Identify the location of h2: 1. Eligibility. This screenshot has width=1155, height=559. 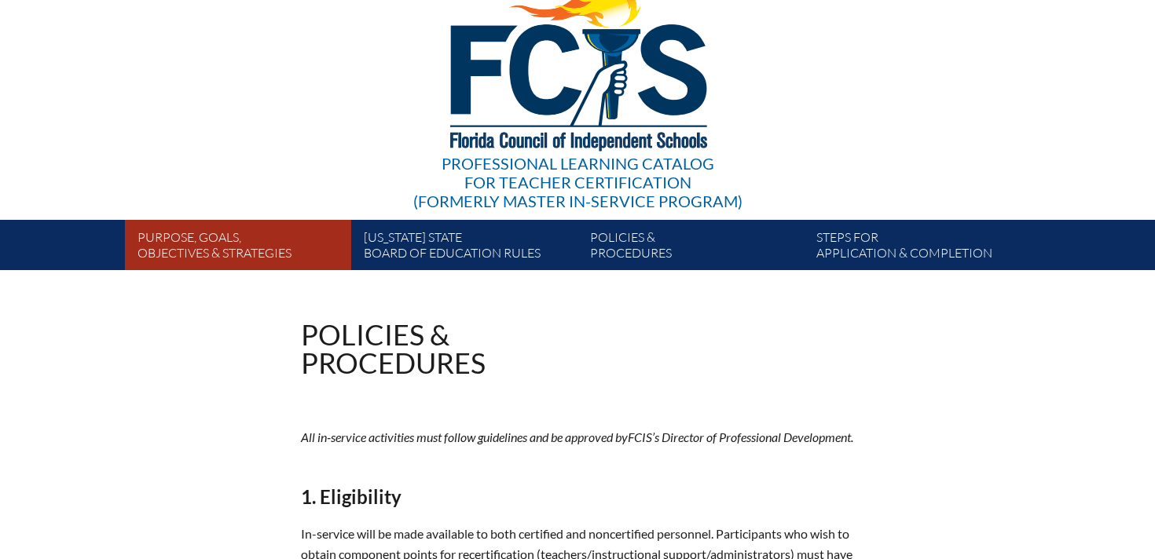
(577, 496).